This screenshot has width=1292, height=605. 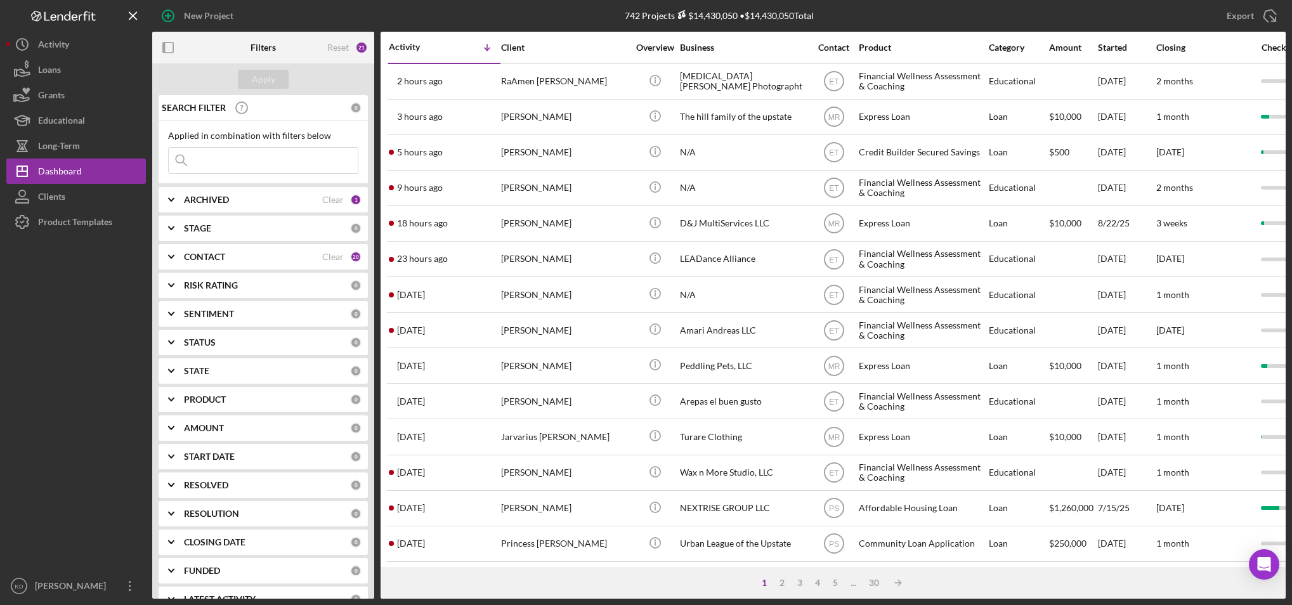 What do you see at coordinates (76, 197) in the screenshot?
I see `button: Clients` at bounding box center [76, 197].